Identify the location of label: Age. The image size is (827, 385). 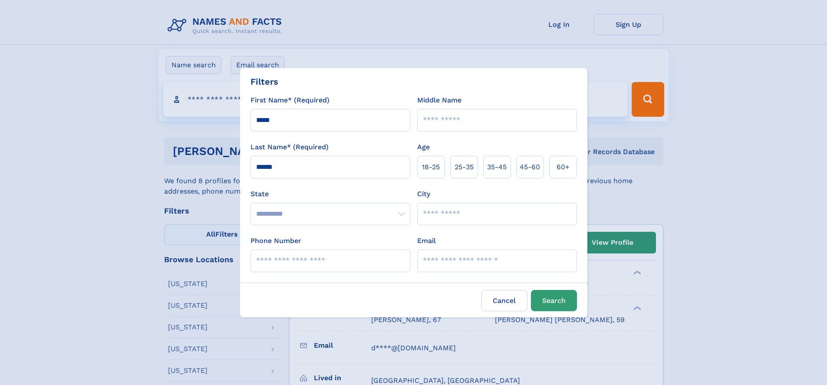
(423, 147).